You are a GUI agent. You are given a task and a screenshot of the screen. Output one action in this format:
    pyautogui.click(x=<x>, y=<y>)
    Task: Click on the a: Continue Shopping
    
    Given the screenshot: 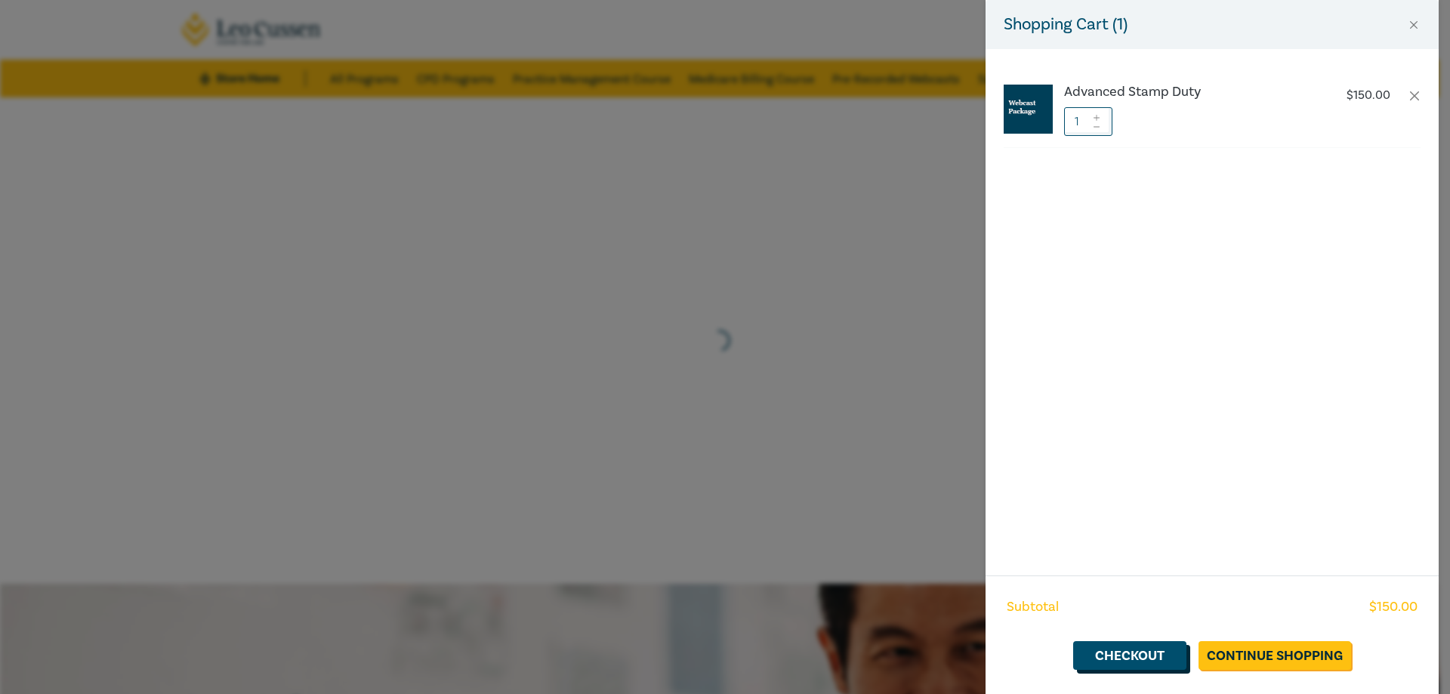 What is the action you would take?
    pyautogui.click(x=1275, y=655)
    